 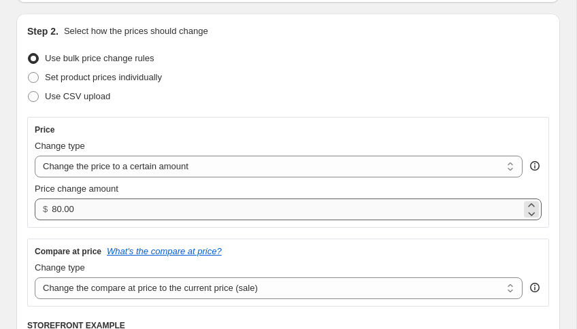 What do you see at coordinates (103, 77) in the screenshot?
I see `span: Set product prices individually` at bounding box center [103, 77].